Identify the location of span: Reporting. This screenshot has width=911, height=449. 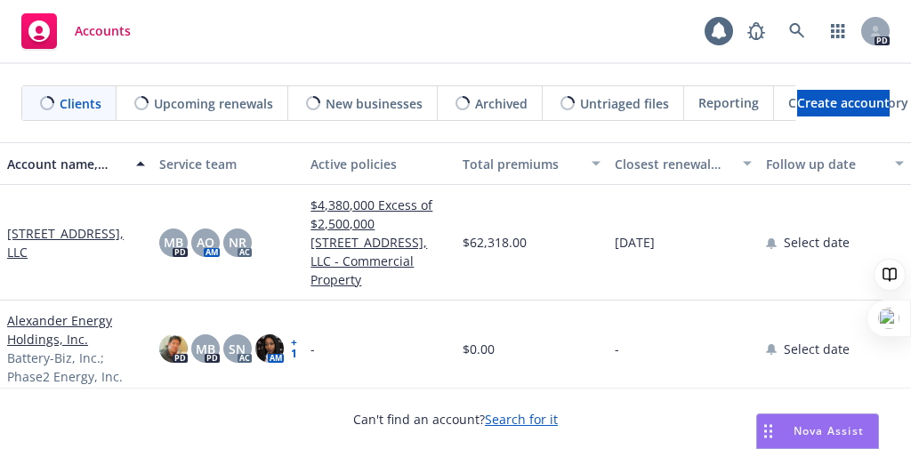
(729, 102).